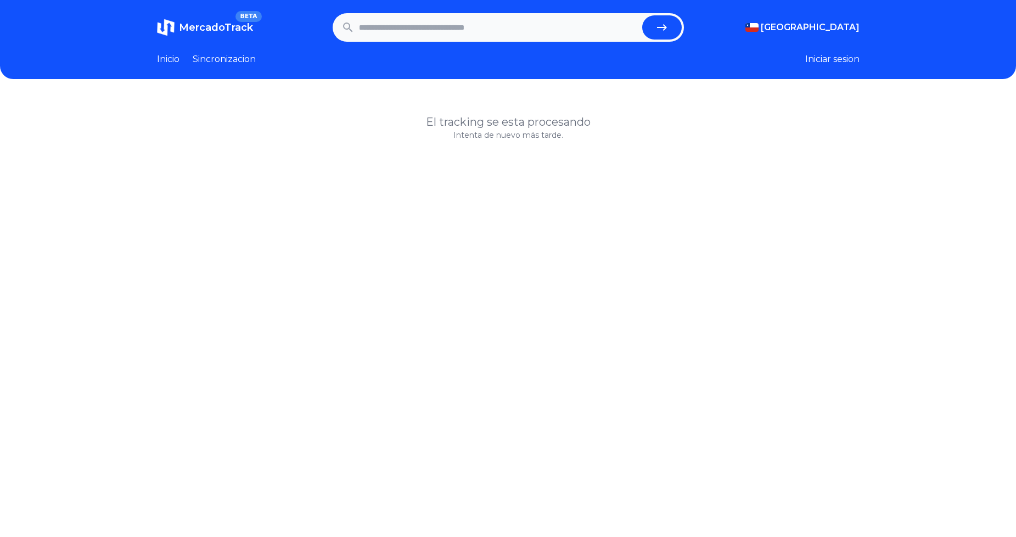  I want to click on span: BETA, so click(248, 16).